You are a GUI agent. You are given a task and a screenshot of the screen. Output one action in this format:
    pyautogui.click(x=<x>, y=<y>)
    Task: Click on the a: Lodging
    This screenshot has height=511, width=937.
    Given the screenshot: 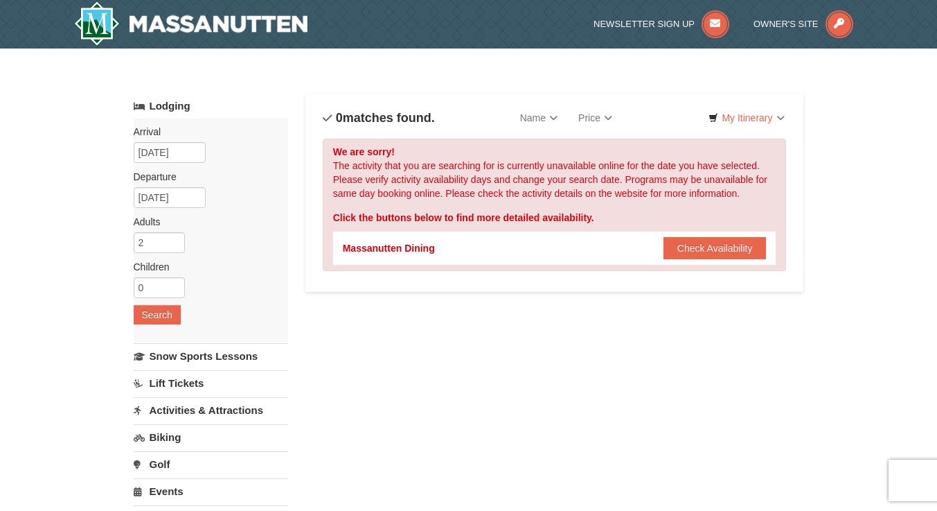 What is the action you would take?
    pyautogui.click(x=211, y=106)
    